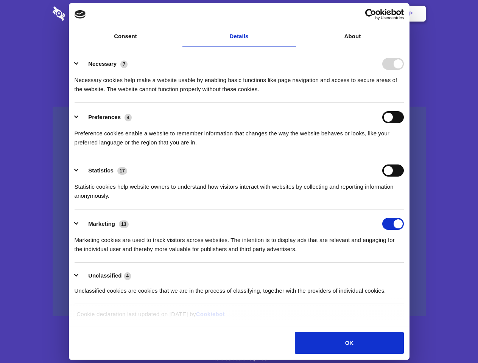 The width and height of the screenshot is (478, 363). I want to click on button: Statistics (17), so click(103, 171).